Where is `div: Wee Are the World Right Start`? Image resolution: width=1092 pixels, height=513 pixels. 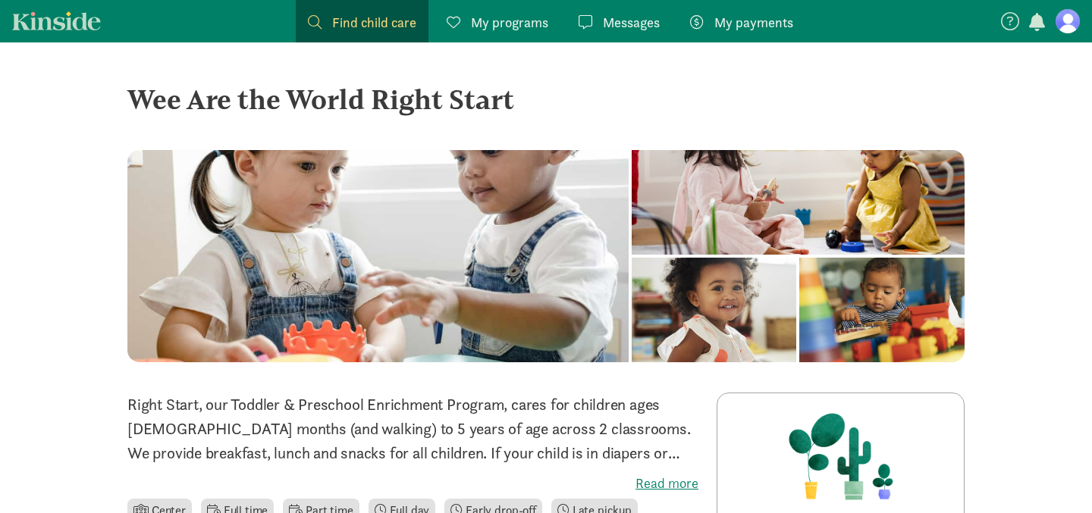
div: Wee Are the World Right Start is located at coordinates (546, 99).